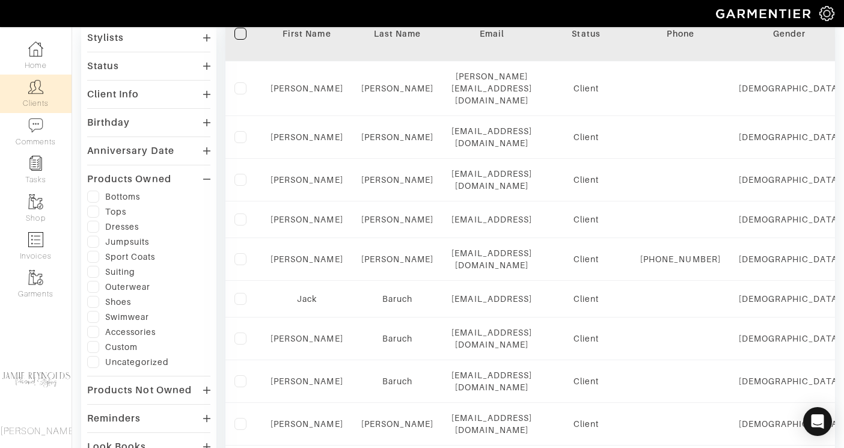 The width and height of the screenshot is (844, 448). What do you see at coordinates (35, 87) in the screenshot?
I see `img: clients-icon-6bae9207a08558b7cb47a8932f037763ab4055f8c8b6bfacd5dc20c3e0201464.png` at bounding box center [35, 87].